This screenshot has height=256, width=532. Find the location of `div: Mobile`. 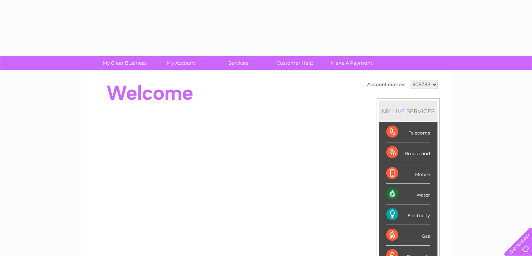

div: Mobile is located at coordinates (408, 173).